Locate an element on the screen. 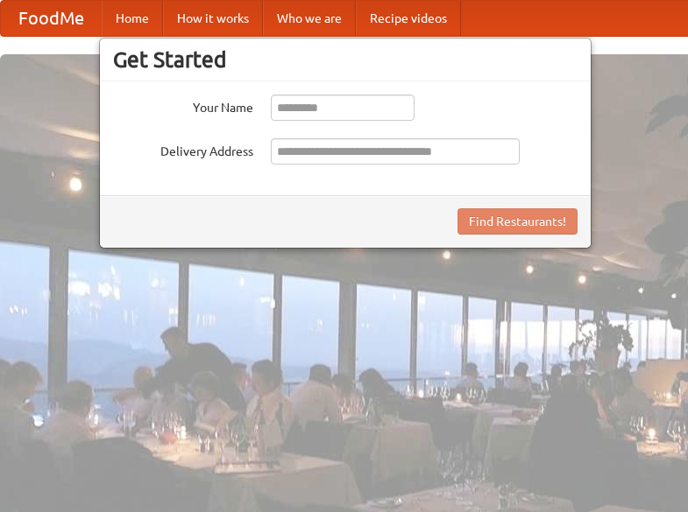 The image size is (688, 512). button: Find Restaurants! is located at coordinates (517, 222).